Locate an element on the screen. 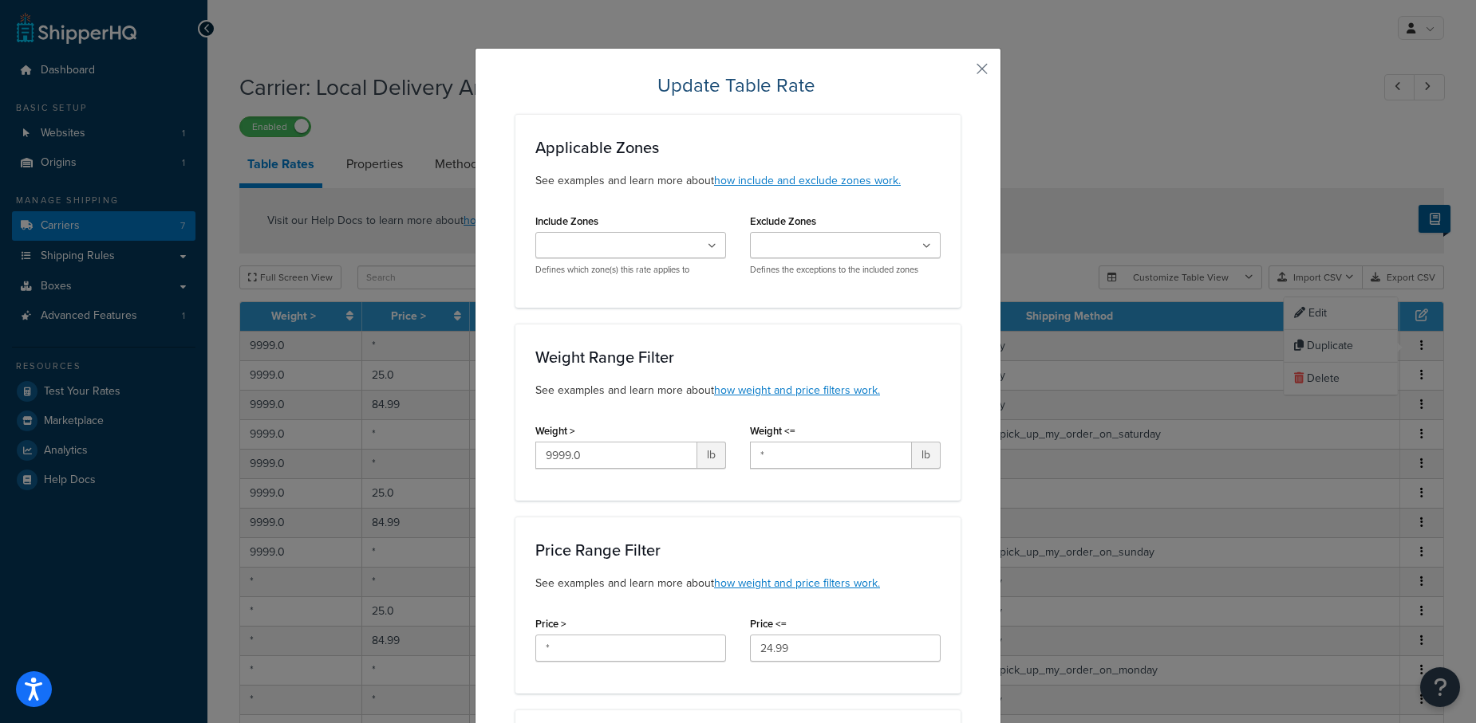 This screenshot has height=723, width=1476. label: Weight > is located at coordinates (555, 431).